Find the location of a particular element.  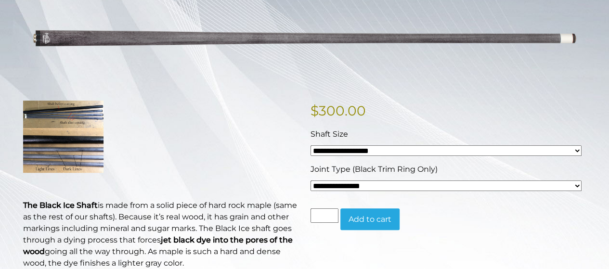

span: Joint Type (Black Trim Ring Only) is located at coordinates (374, 169).